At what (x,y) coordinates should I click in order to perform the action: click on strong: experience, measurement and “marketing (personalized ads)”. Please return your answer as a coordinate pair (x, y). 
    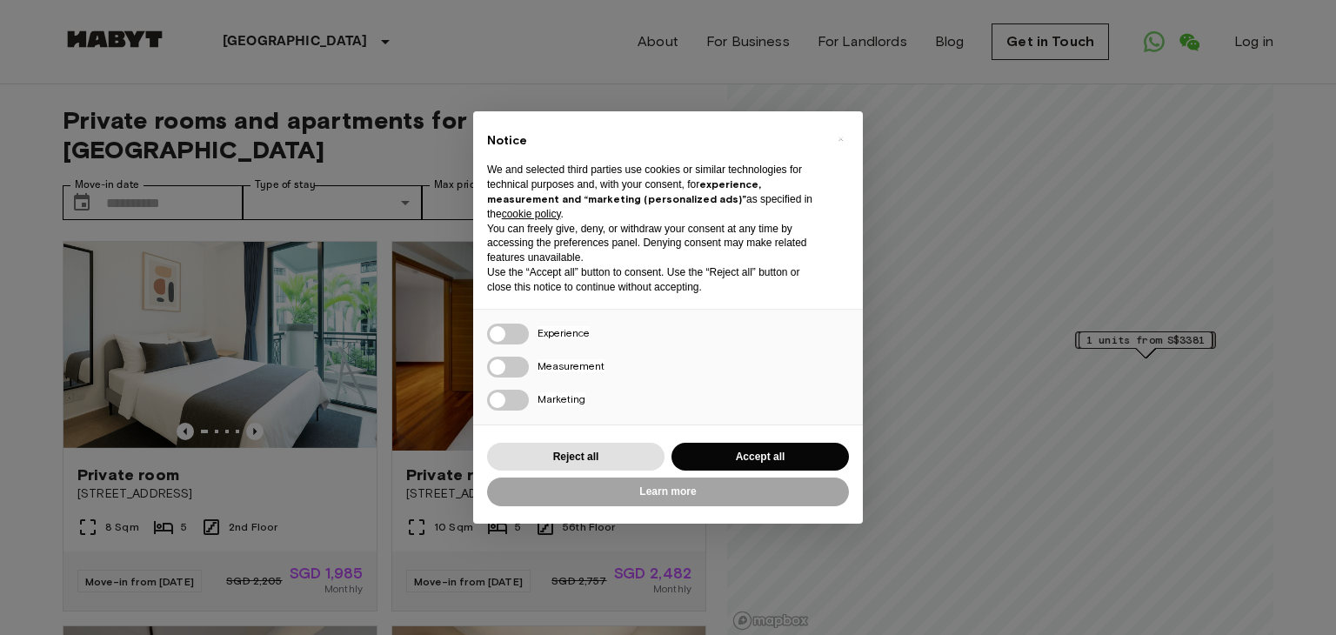
    Looking at the image, I should click on (623, 191).